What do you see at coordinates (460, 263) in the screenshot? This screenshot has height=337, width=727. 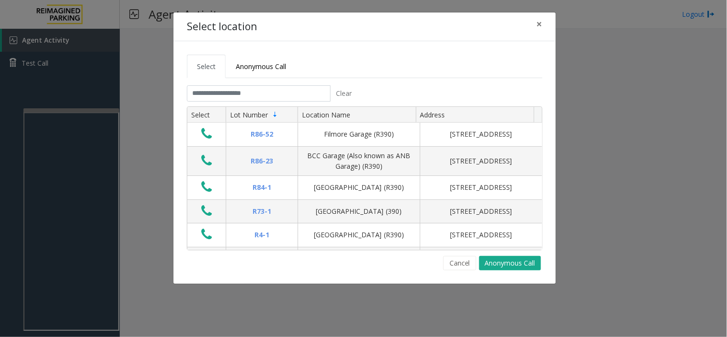 I see `button: Cancel` at bounding box center [460, 263].